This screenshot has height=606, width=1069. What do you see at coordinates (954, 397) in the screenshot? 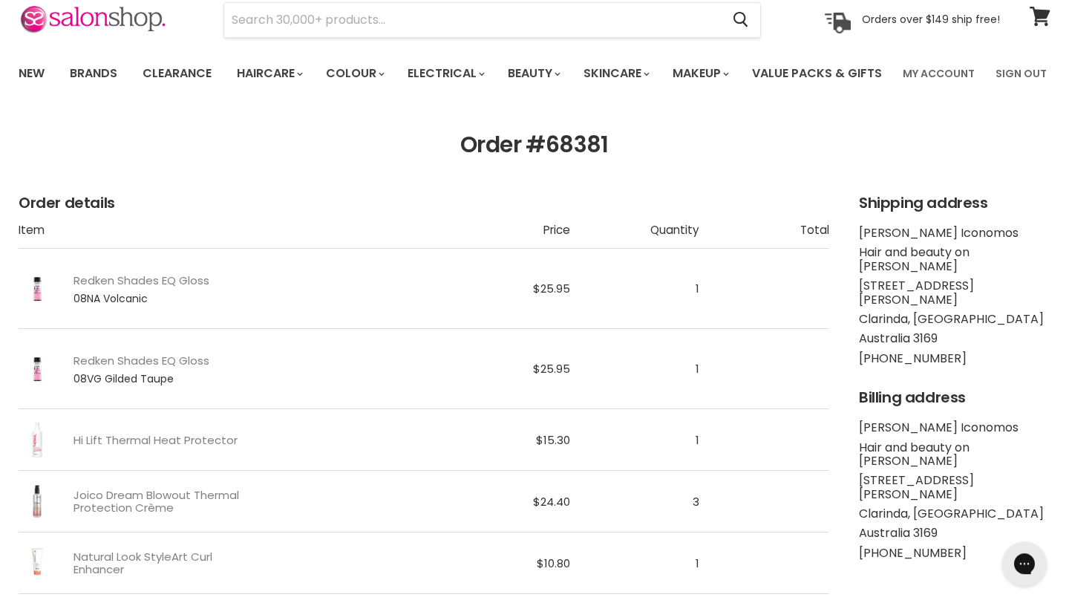
I see `h2: Billing address` at bounding box center [954, 397].